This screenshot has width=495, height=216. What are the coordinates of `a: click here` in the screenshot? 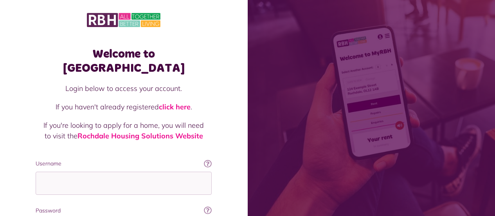 It's located at (175, 107).